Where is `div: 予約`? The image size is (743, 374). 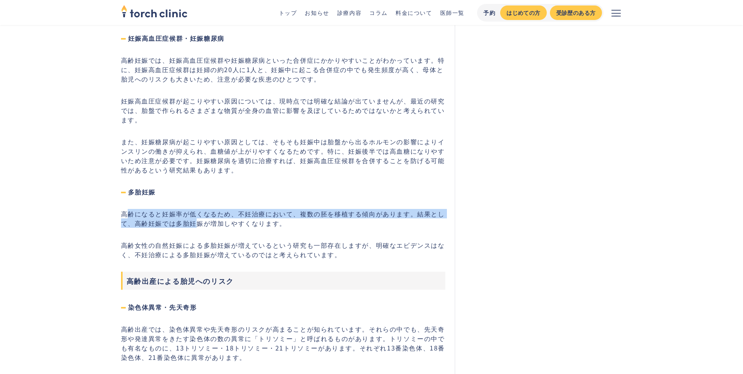
div: 予約 is located at coordinates (489, 13).